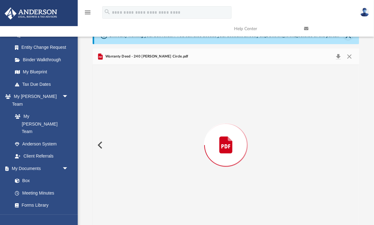 The height and width of the screenshot is (225, 374). Describe the element at coordinates (42, 193) in the screenshot. I see `a: Meeting Minutes` at that location.